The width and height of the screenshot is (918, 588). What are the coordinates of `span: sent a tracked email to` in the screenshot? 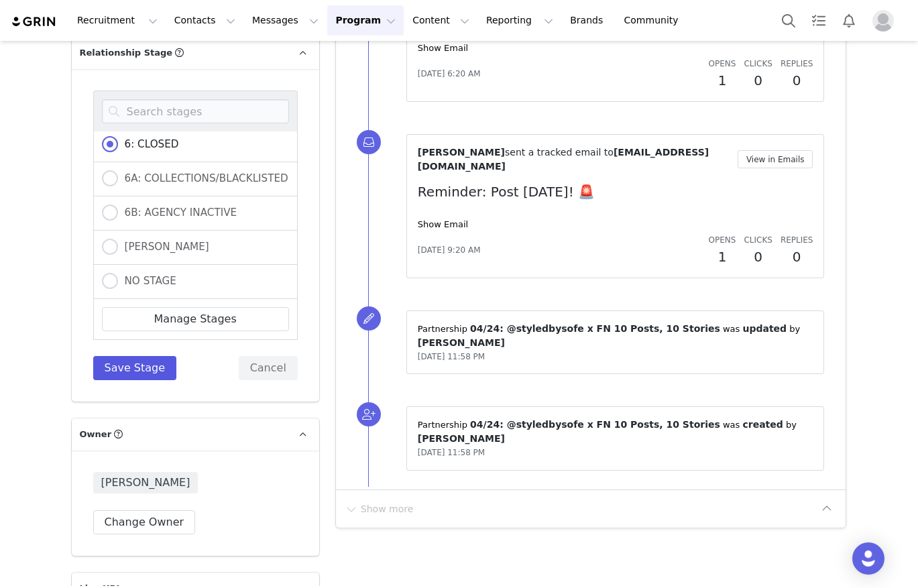 It's located at (559, 152).